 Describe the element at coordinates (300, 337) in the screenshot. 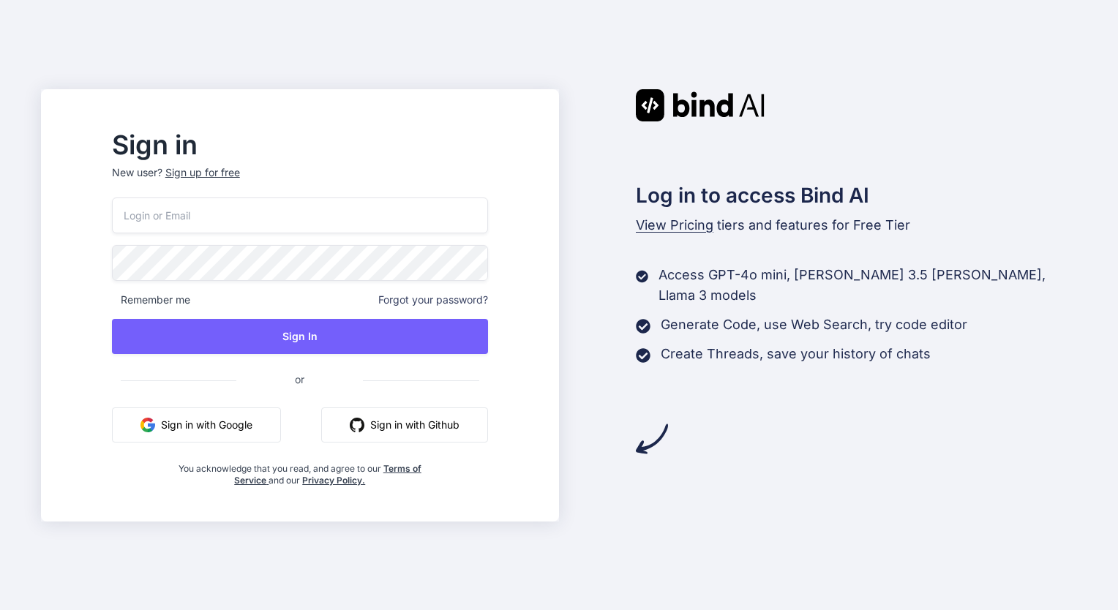

I see `button: Sign In` at that location.